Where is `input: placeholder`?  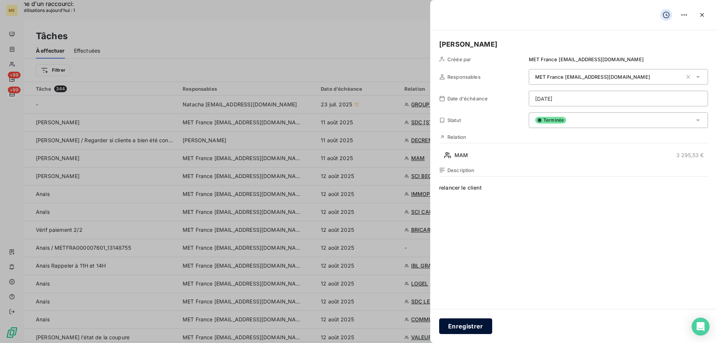 input: placeholder is located at coordinates (618, 99).